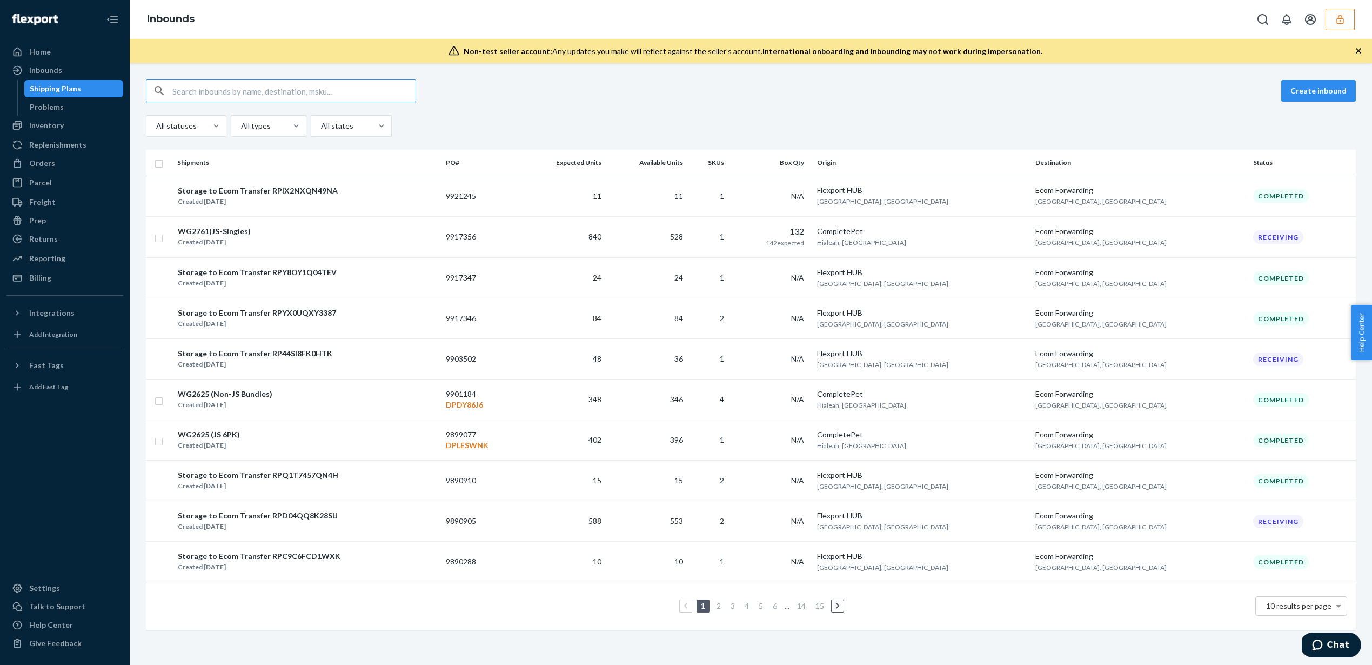 The height and width of the screenshot is (665, 1372). Describe the element at coordinates (65, 643) in the screenshot. I see `button: Give Feedback` at that location.